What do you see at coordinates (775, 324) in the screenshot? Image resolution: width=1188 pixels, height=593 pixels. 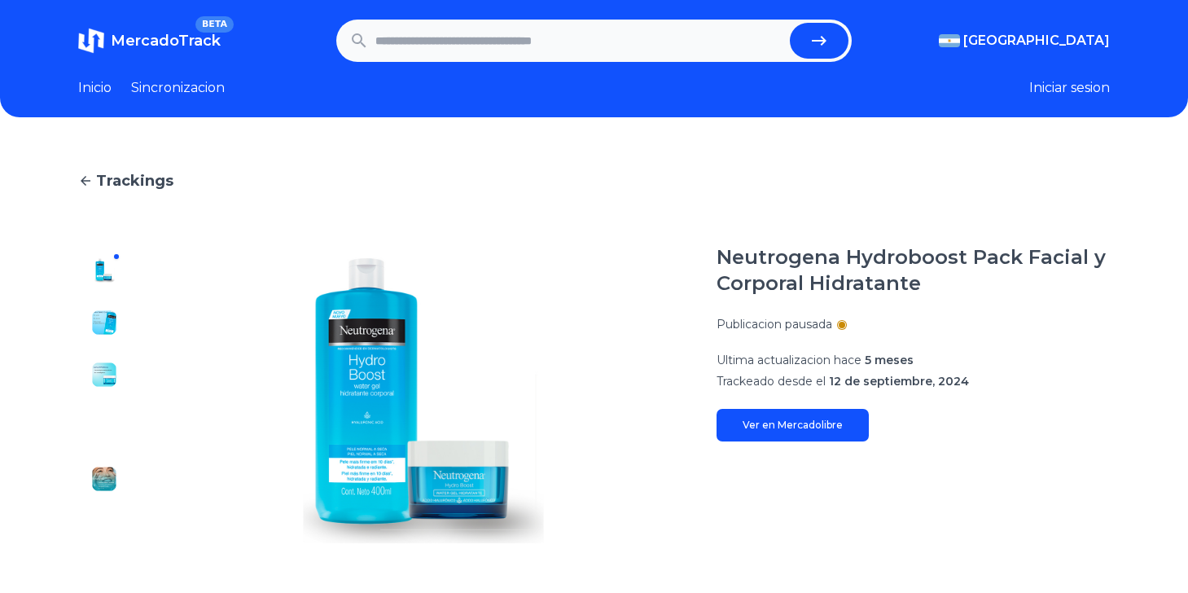 I see `p: Publicacion pausada` at bounding box center [775, 324].